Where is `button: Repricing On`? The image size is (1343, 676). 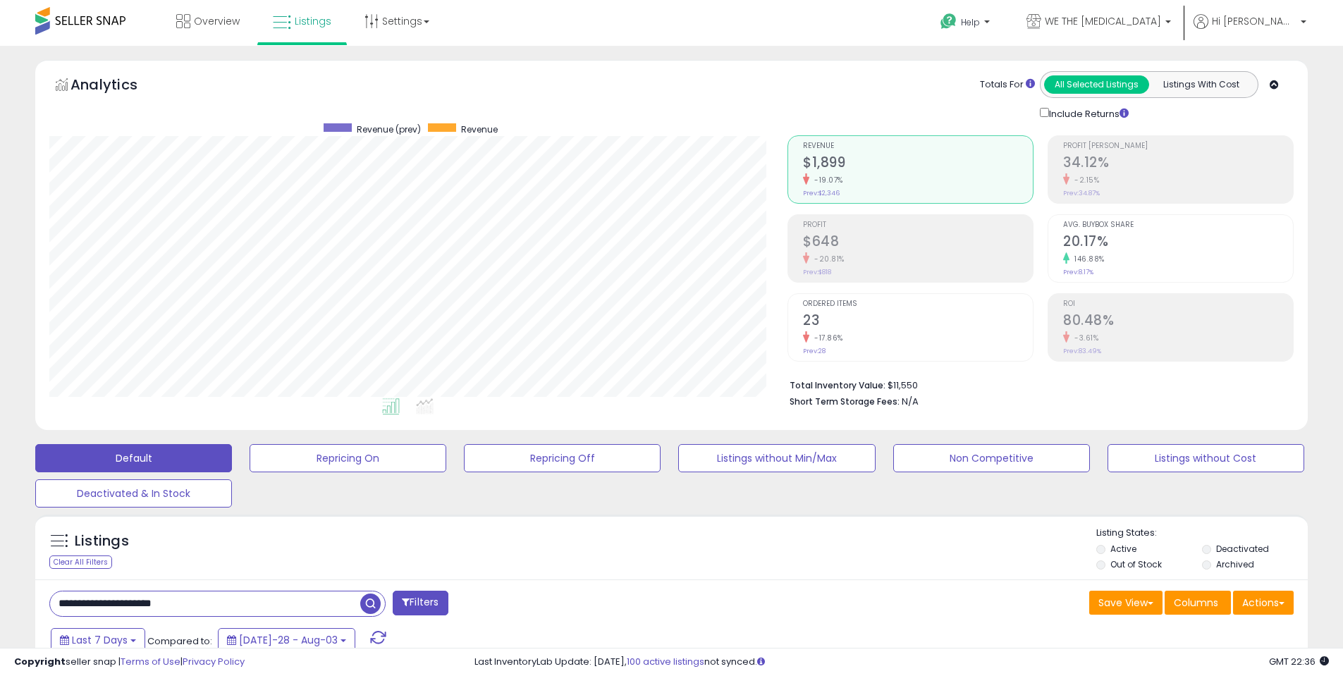
button: Repricing On is located at coordinates (348, 458).